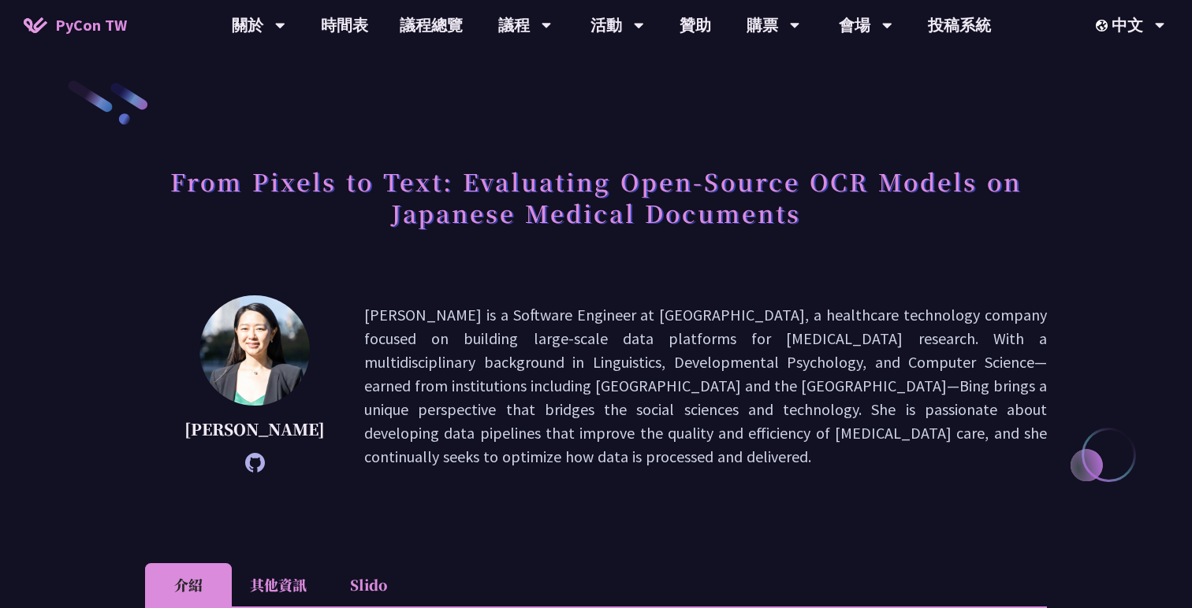 This screenshot has height=608, width=1192. I want to click on img: Locale Icon, so click(1103, 25).